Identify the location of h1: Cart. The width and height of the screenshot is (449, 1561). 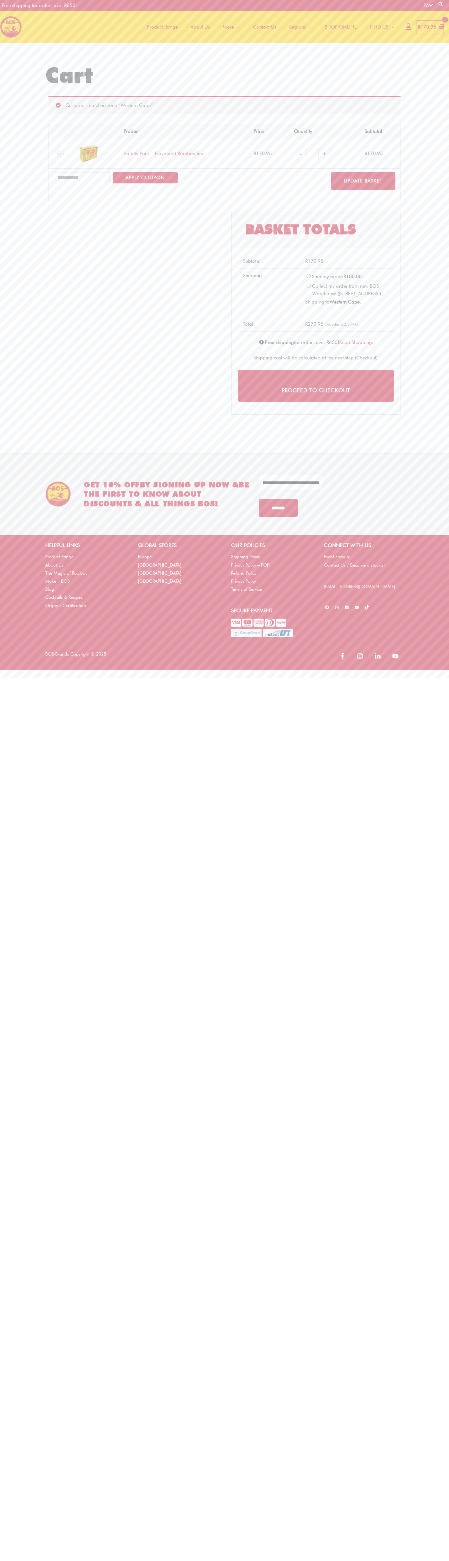
(224, 75).